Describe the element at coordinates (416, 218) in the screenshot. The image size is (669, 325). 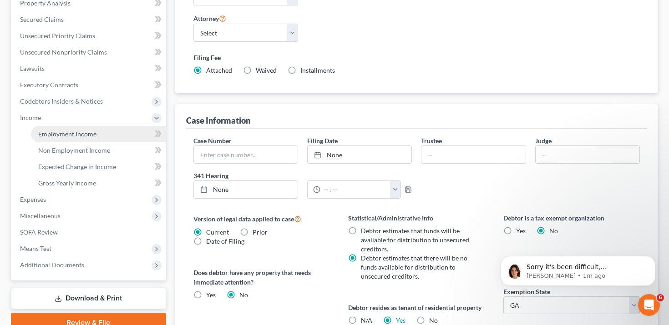
I see `label: Statistical/Administrative Info` at that location.